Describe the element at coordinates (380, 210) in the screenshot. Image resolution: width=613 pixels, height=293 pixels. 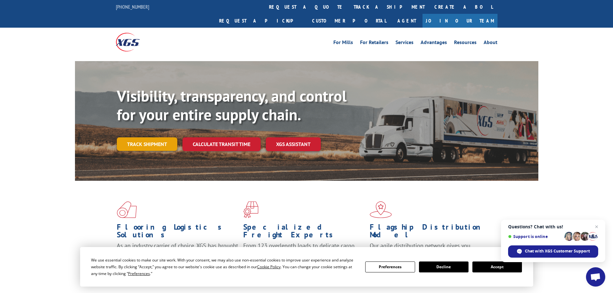
I see `img: xgs-icon-flagship-distribution-model-red` at that location.